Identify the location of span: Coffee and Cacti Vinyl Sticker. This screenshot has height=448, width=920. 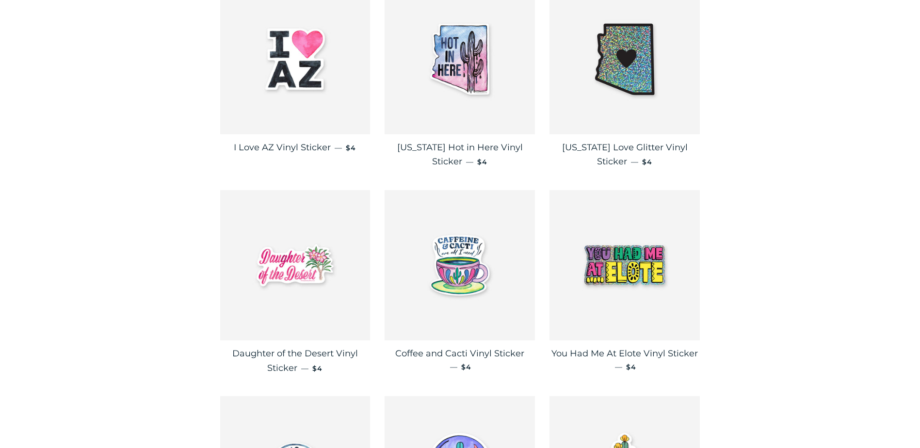
(460, 354).